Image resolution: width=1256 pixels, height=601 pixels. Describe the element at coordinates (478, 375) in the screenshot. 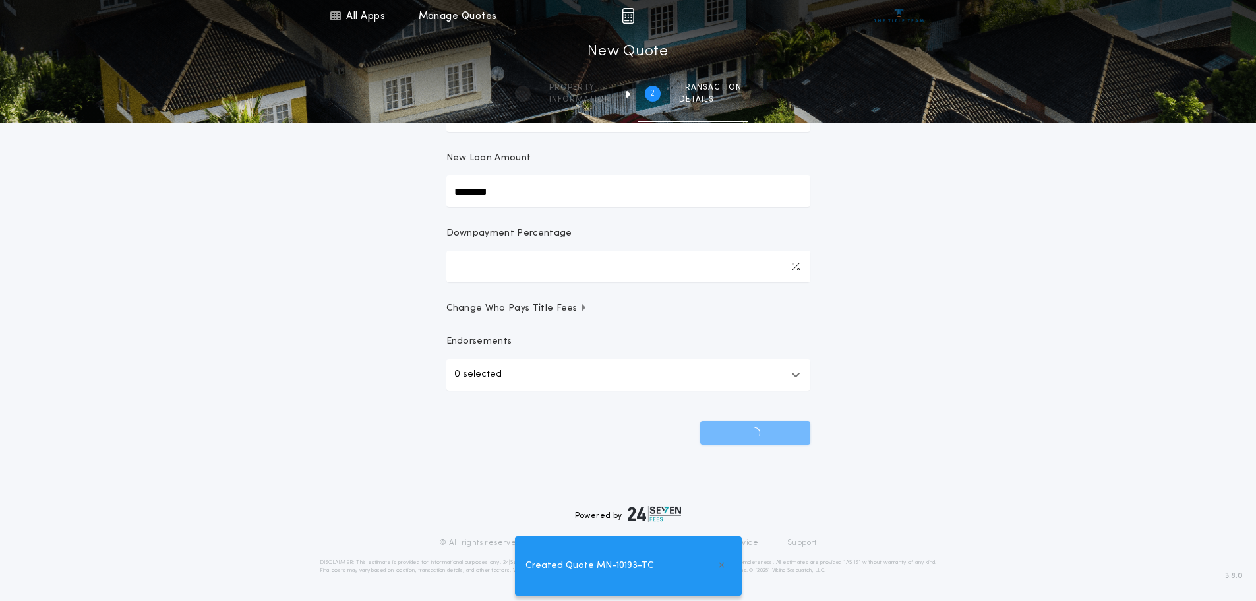

I see `p: 0 selected` at that location.